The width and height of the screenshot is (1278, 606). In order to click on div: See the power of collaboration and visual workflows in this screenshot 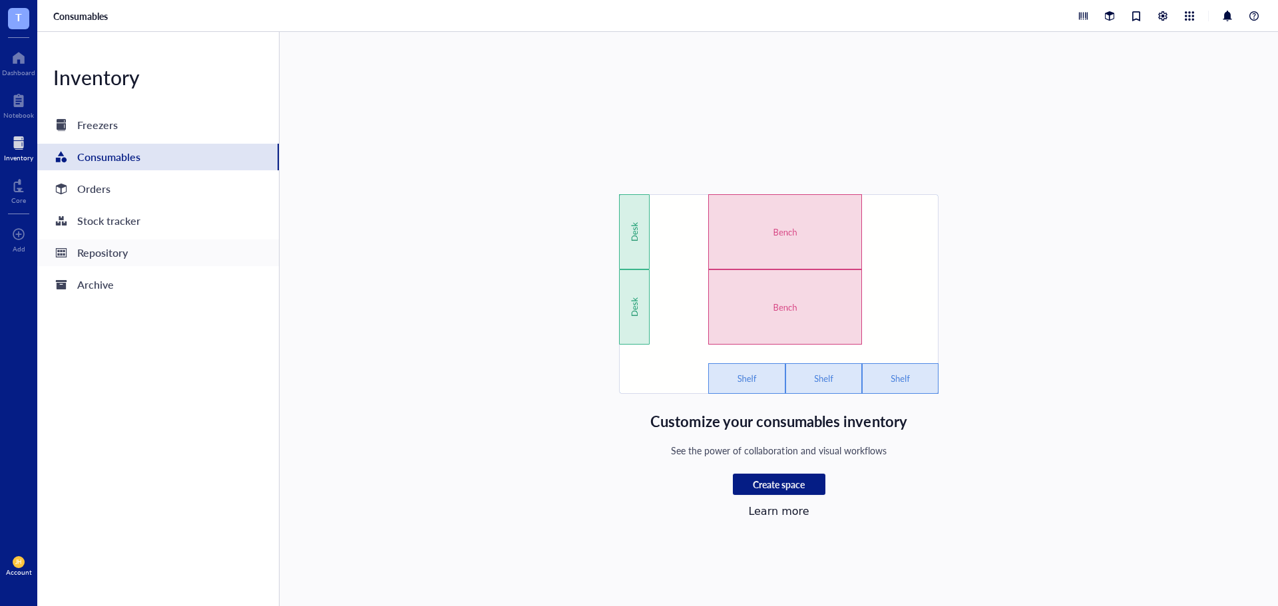, I will do `click(779, 451)`.